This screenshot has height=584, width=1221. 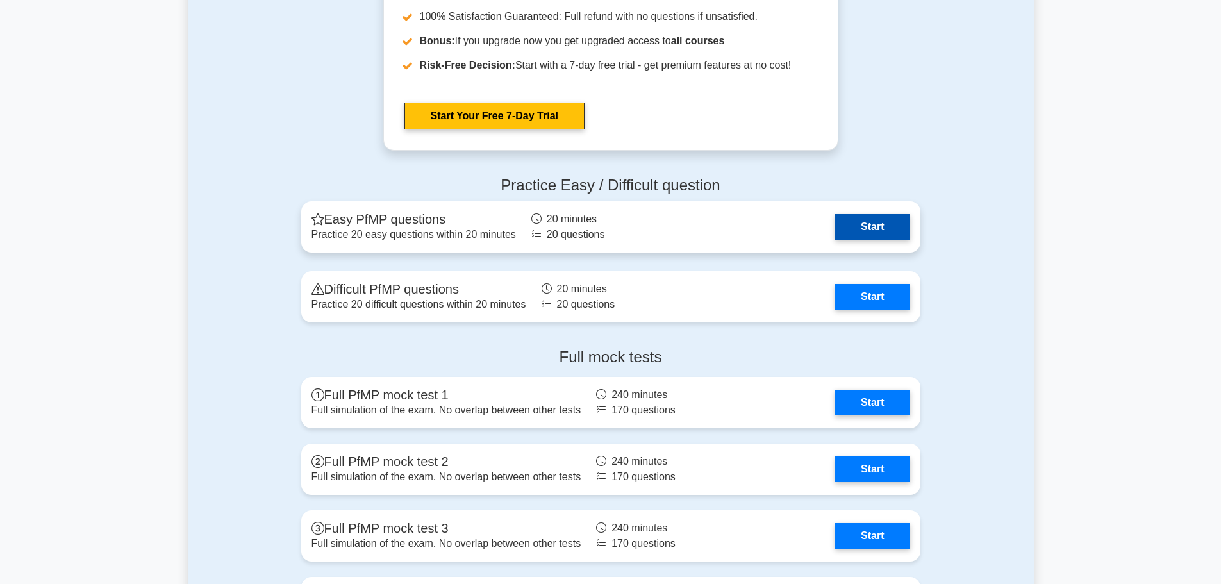 What do you see at coordinates (494, 116) in the screenshot?
I see `a: Start Your Free 7-Day Trial` at bounding box center [494, 116].